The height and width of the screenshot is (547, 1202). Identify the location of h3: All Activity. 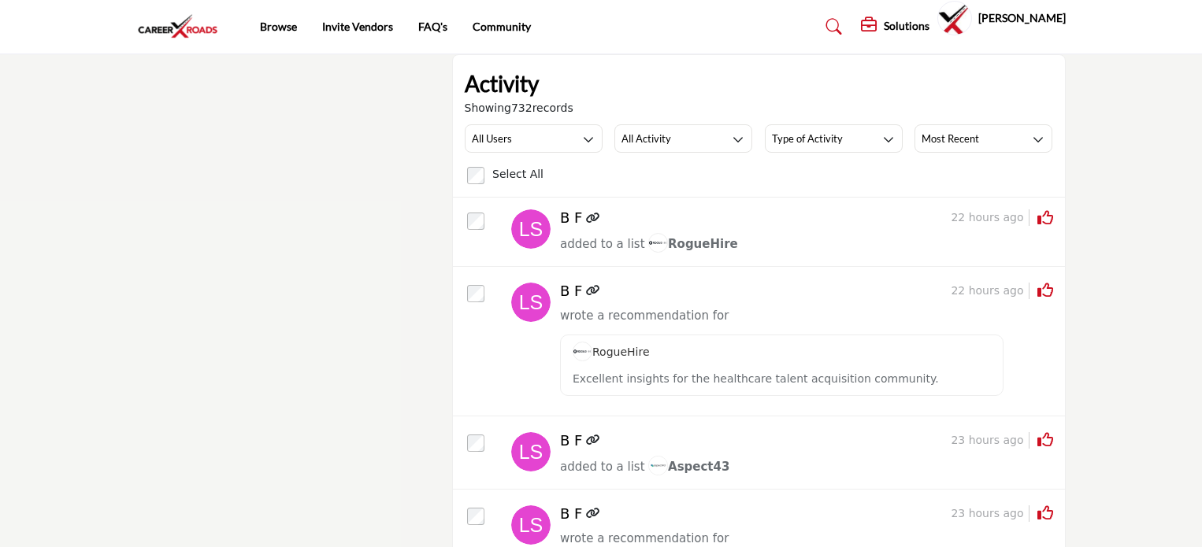
(646, 139).